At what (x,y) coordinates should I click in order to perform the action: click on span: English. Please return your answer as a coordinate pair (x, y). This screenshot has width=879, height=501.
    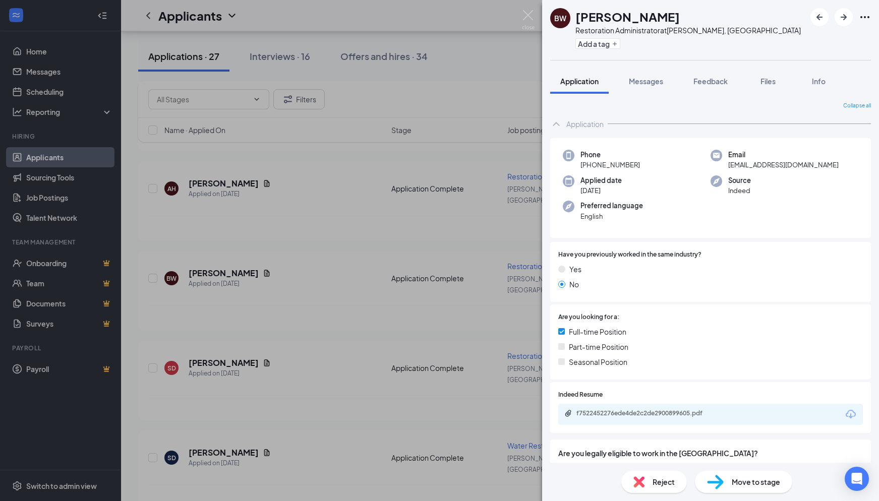
    Looking at the image, I should click on (612, 216).